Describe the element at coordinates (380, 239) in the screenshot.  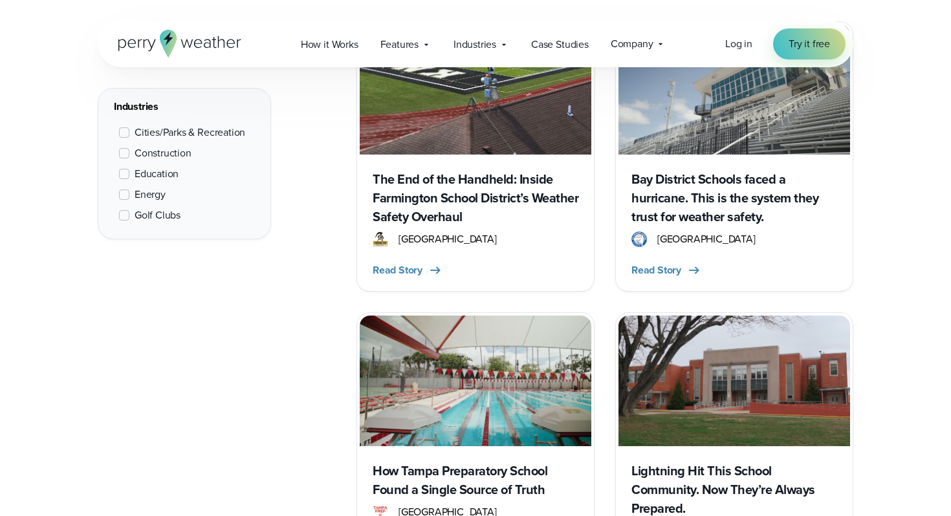
I see `img: Farmington R7` at that location.